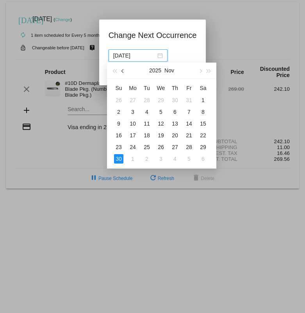 This screenshot has width=305, height=313. I want to click on td: 12/1/2025, so click(133, 159).